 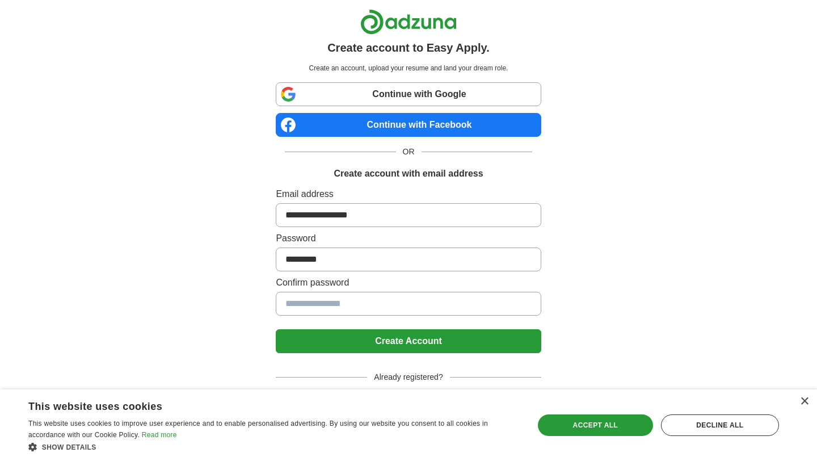 I want to click on label: Password, so click(x=408, y=238).